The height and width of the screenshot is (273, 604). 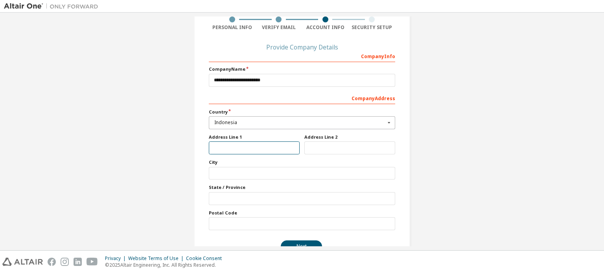 I want to click on label: Address Line 1, so click(x=254, y=137).